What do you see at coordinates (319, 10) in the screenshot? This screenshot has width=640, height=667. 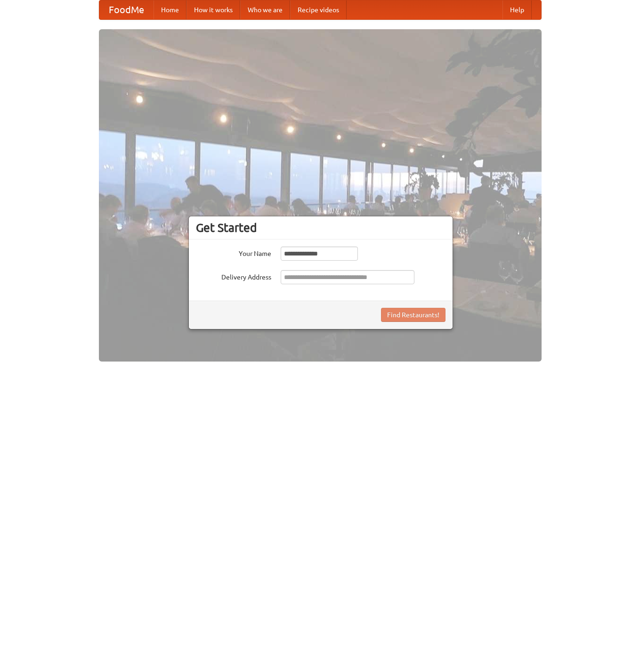 I see `a: Recipe videos` at bounding box center [319, 10].